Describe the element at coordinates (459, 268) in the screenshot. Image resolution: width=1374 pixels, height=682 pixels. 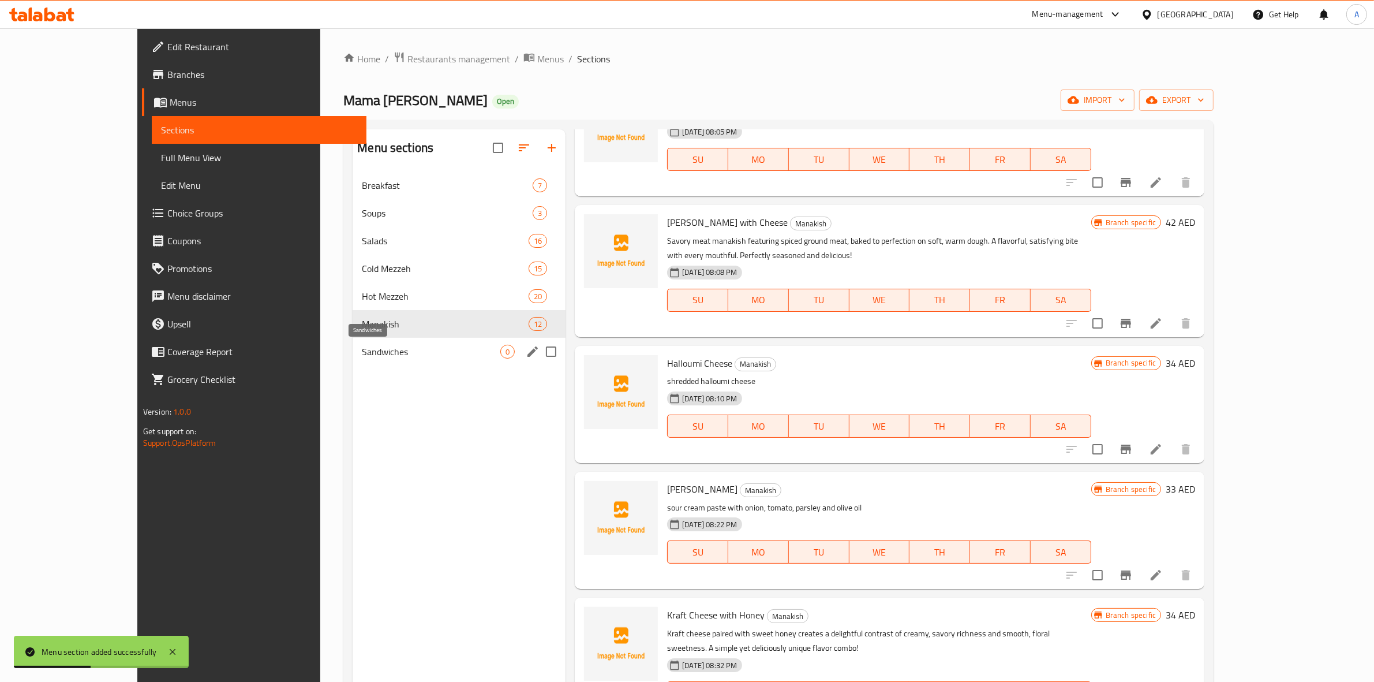
I see `nav: Menu sections` at that location.